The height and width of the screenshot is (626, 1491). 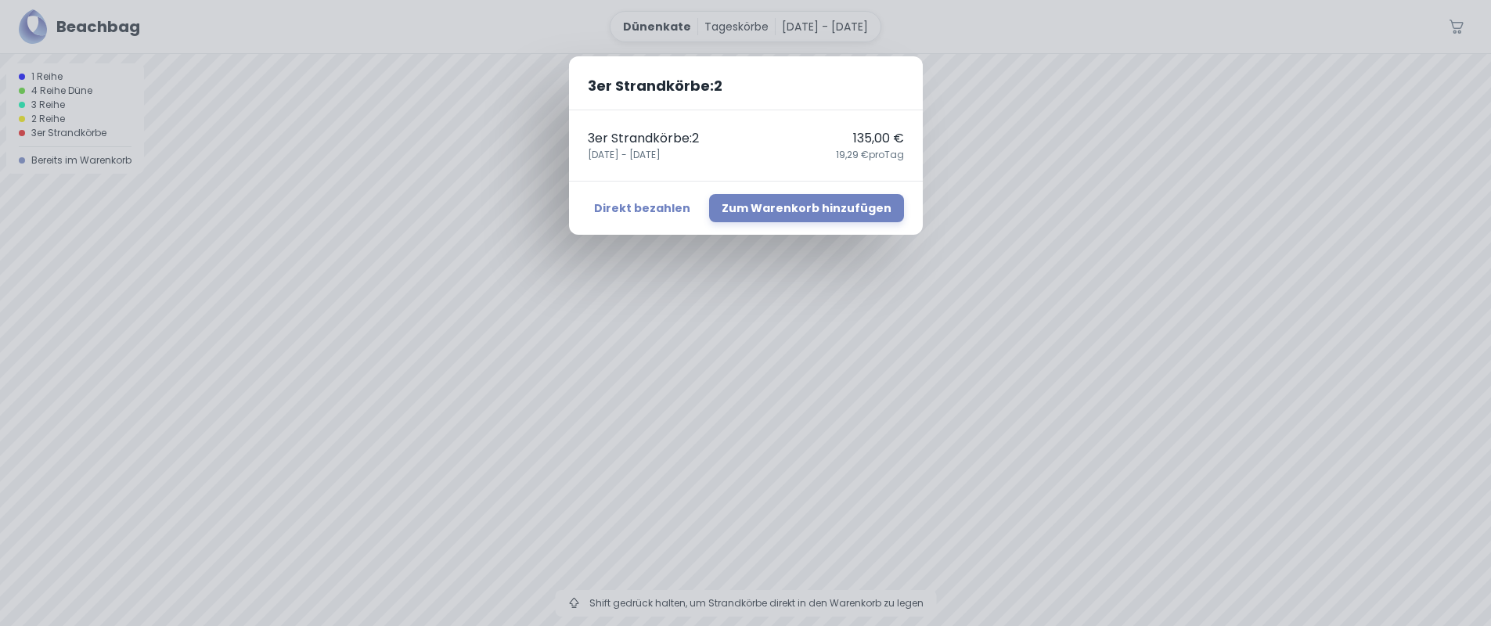 What do you see at coordinates (806, 208) in the screenshot?
I see `button: Zum Warenkorb hinzufügen` at bounding box center [806, 208].